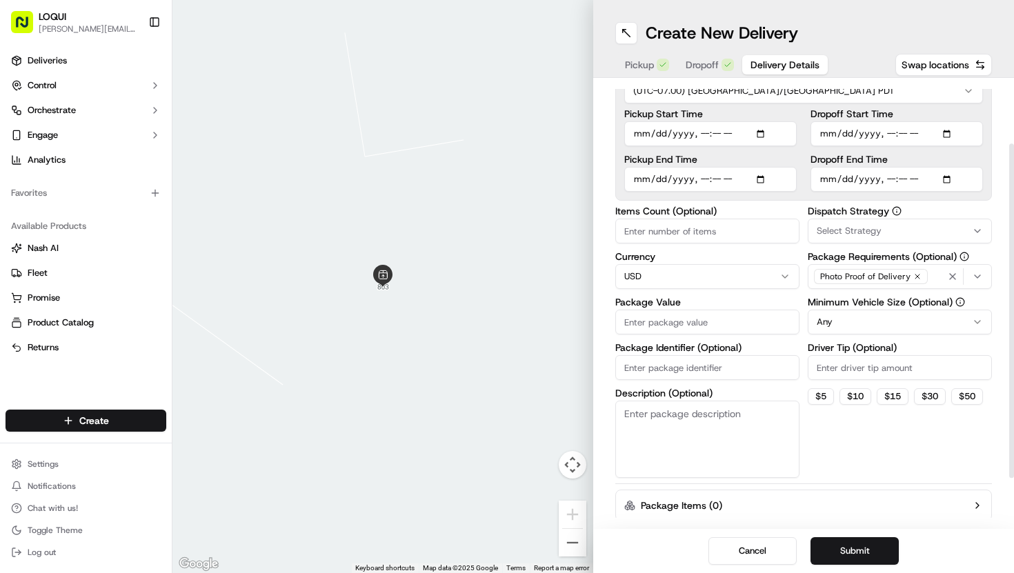  Describe the element at coordinates (243, 144) in the screenshot. I see `button: Start new chat` at that location.